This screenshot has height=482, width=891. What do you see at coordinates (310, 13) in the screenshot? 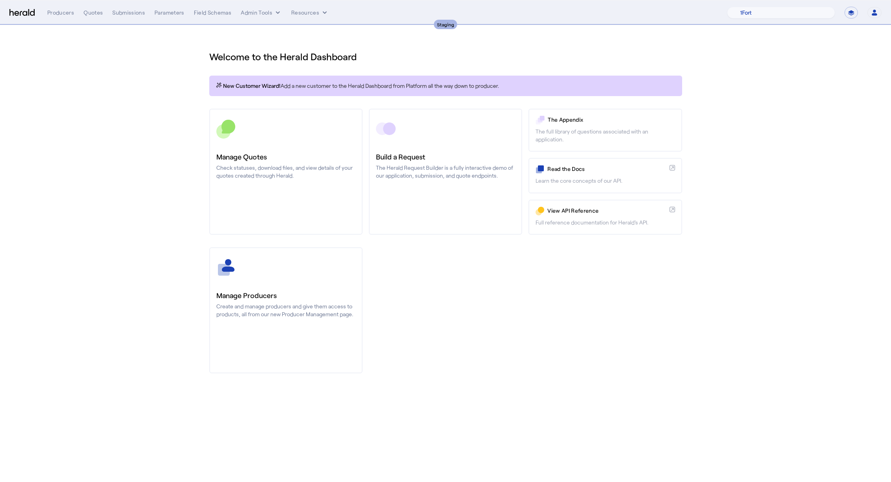
I see `button: Resources dropdown menu` at bounding box center [310, 13].